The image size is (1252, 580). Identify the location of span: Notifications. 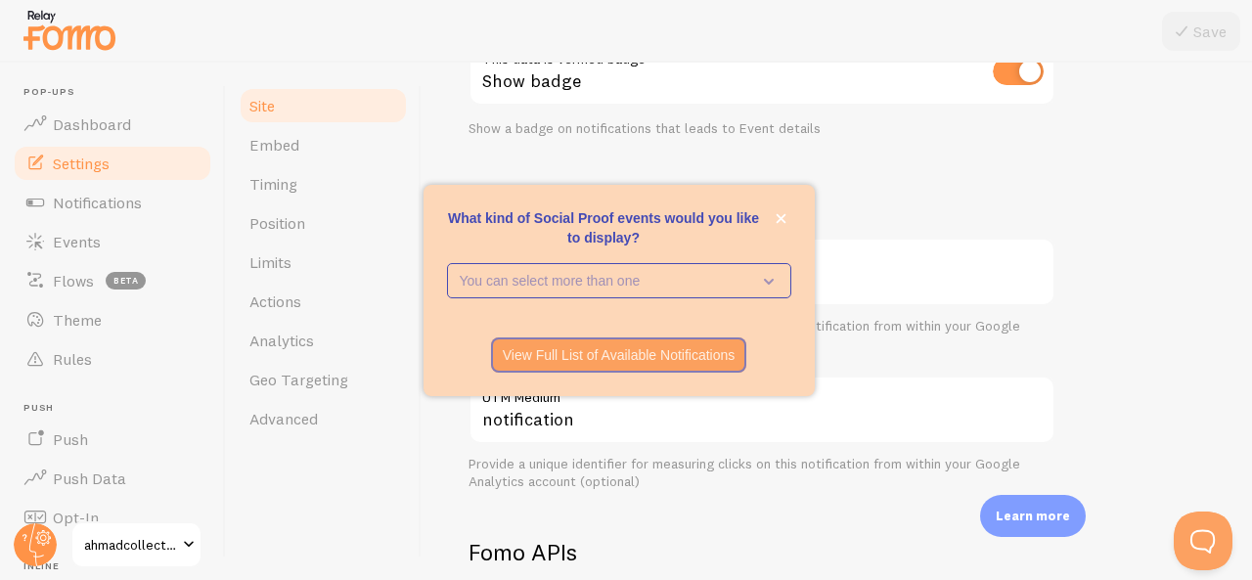
(97, 202).